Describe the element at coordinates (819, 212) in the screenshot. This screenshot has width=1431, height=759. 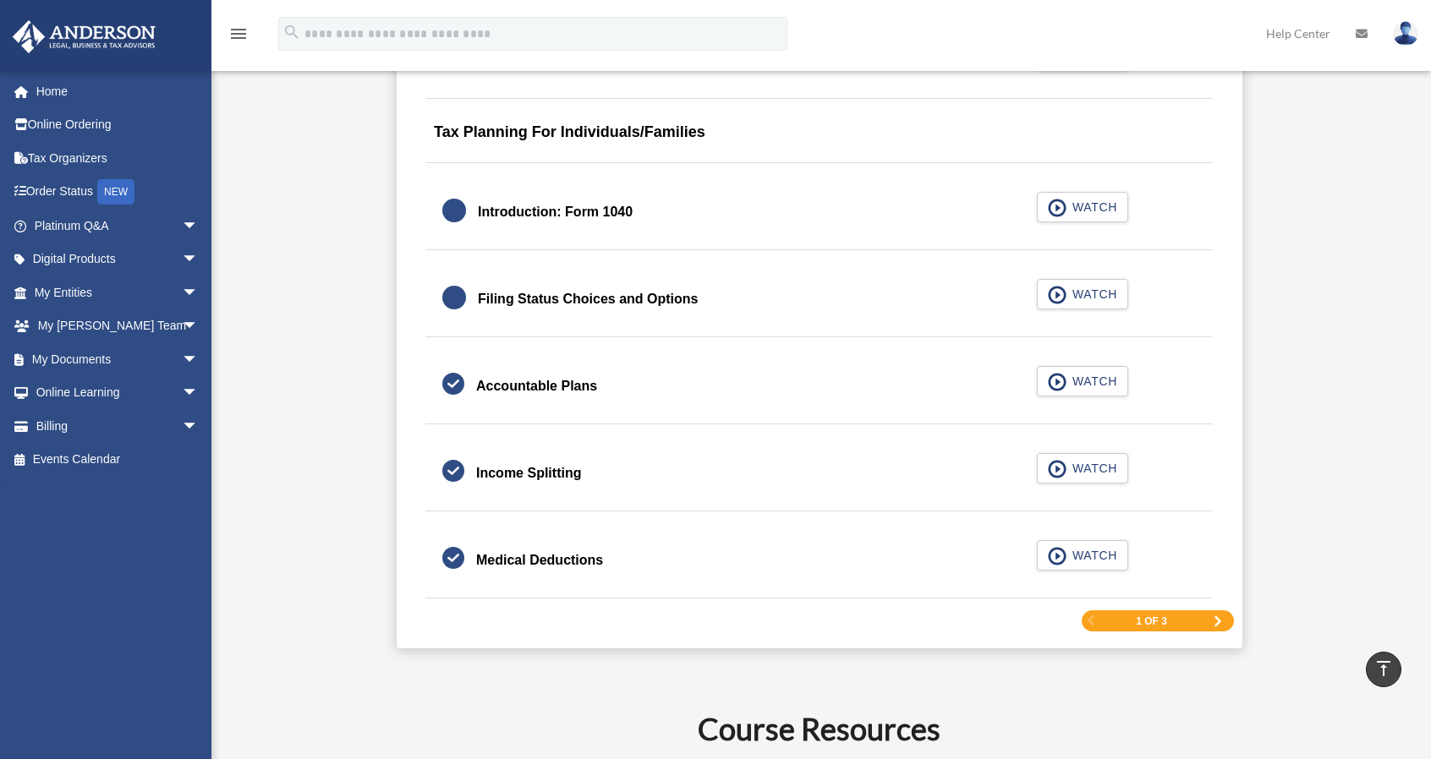
I see `a: Introduction: Form 1040 WATCH` at that location.